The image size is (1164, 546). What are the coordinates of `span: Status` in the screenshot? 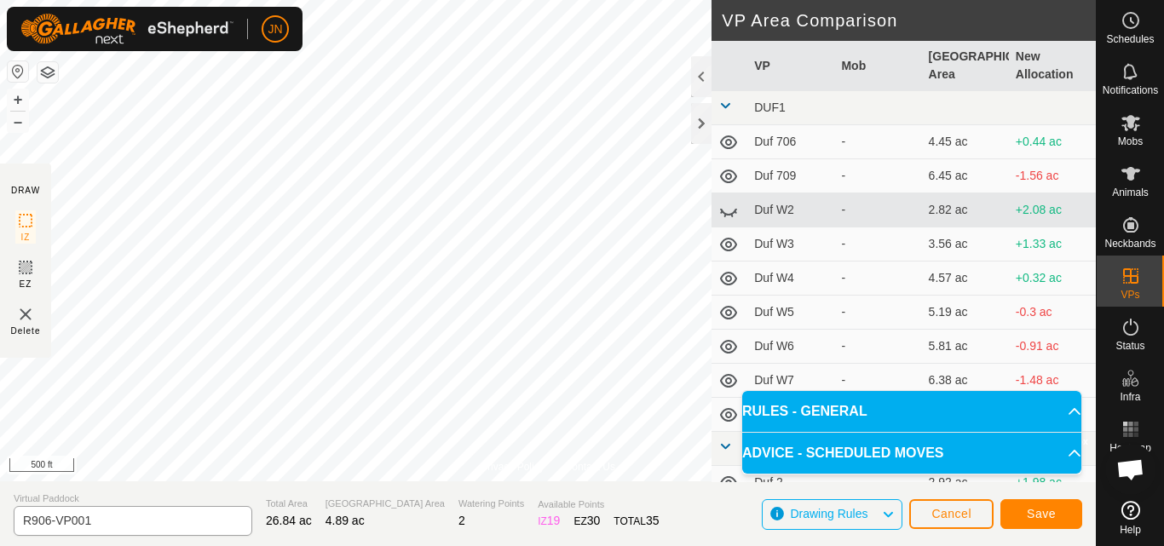 It's located at (1130, 346).